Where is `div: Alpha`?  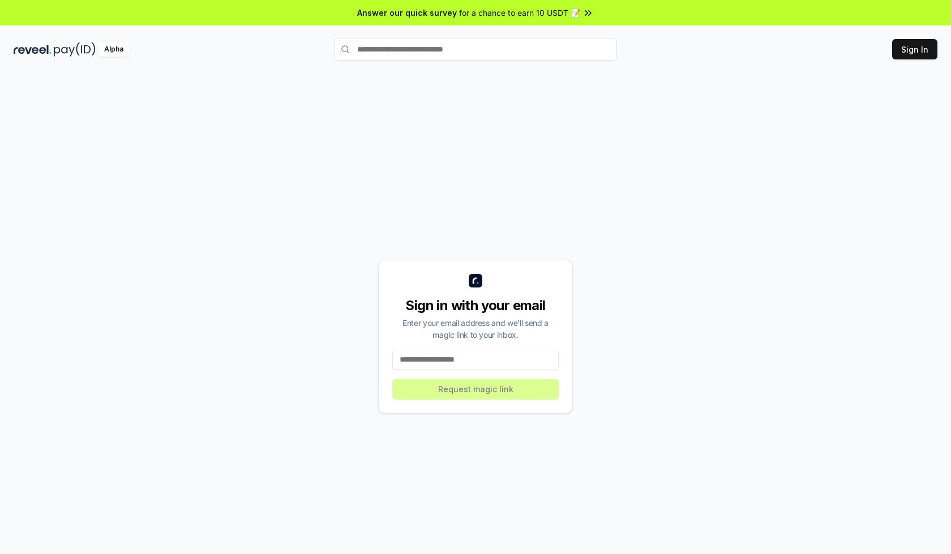 div: Alpha is located at coordinates (114, 49).